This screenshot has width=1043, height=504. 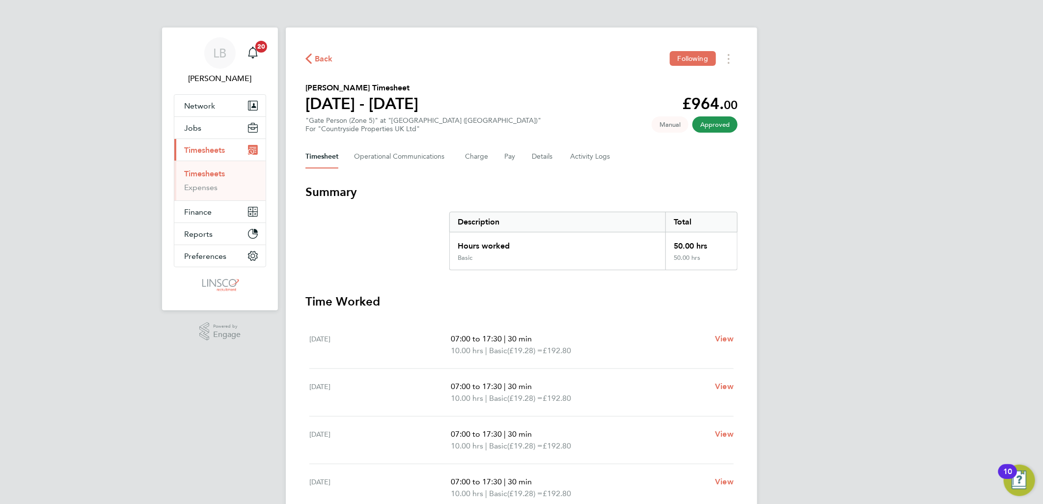 What do you see at coordinates (220, 332) in the screenshot?
I see `a: Powered byEngage` at bounding box center [220, 332].